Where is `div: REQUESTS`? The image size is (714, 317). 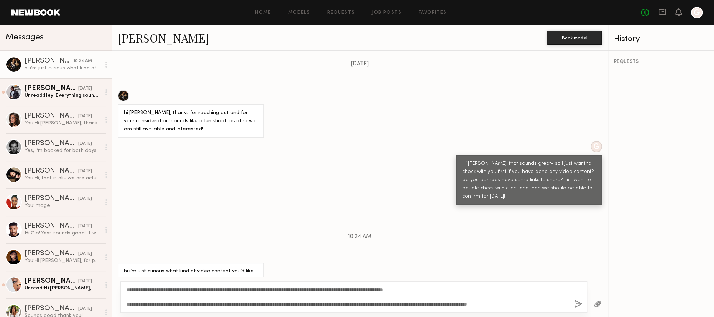 div: REQUESTS is located at coordinates (664, 62).